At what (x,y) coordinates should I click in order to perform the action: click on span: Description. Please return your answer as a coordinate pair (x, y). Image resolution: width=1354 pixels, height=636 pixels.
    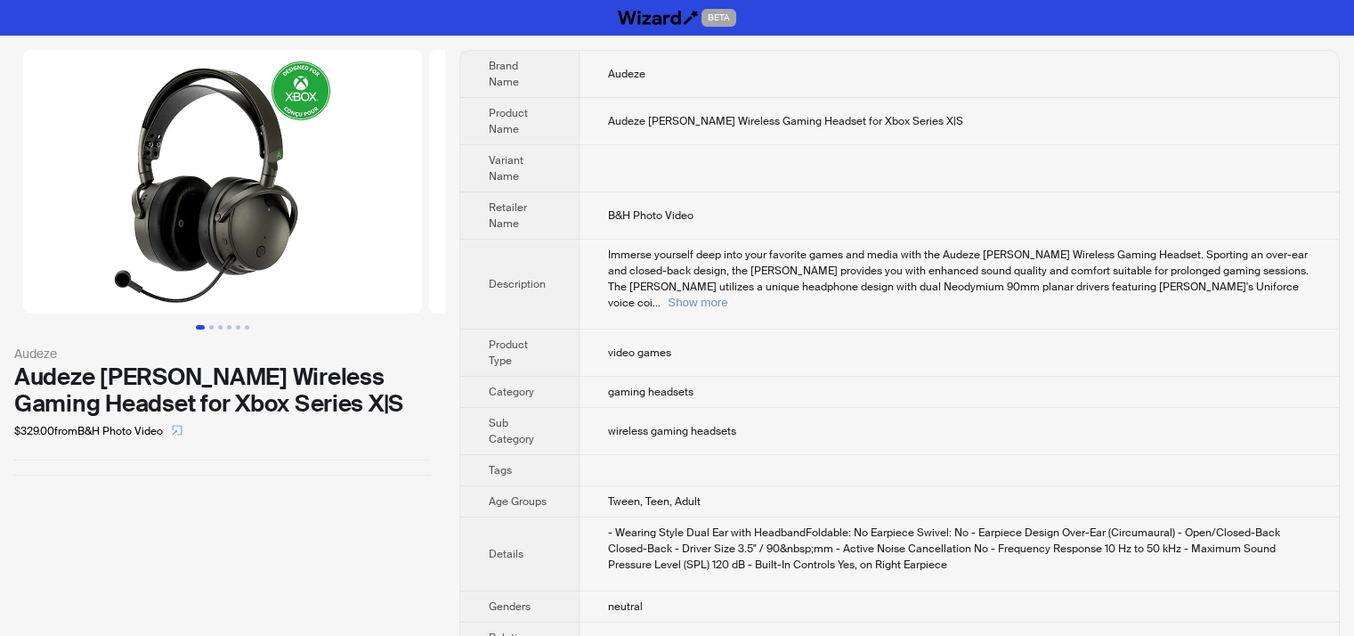
    Looking at the image, I should click on (517, 284).